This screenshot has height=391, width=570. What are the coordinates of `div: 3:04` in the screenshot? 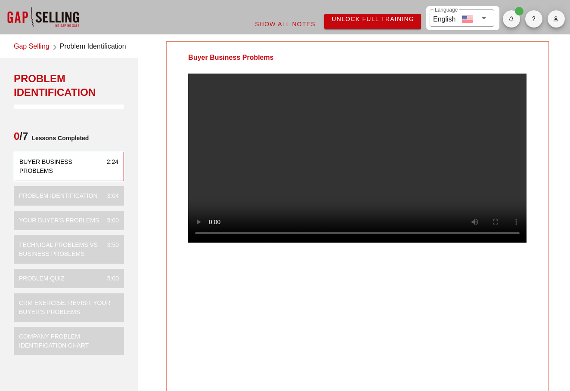 It's located at (109, 196).